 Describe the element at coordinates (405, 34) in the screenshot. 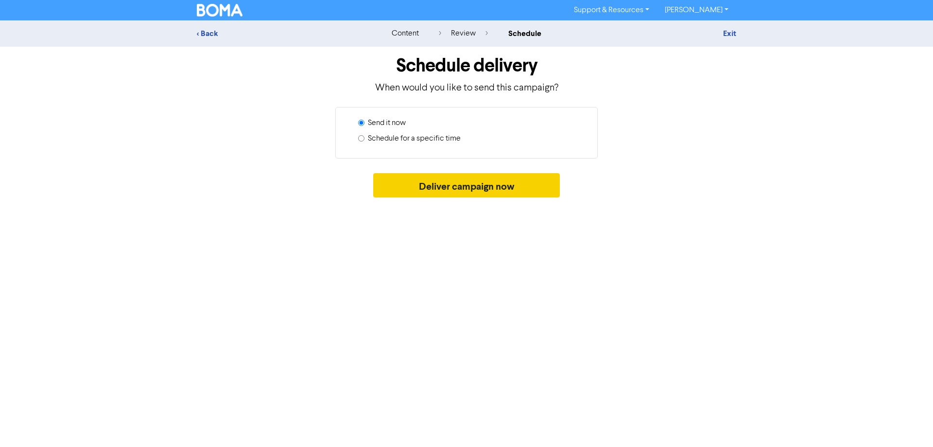

I see `div: content` at that location.